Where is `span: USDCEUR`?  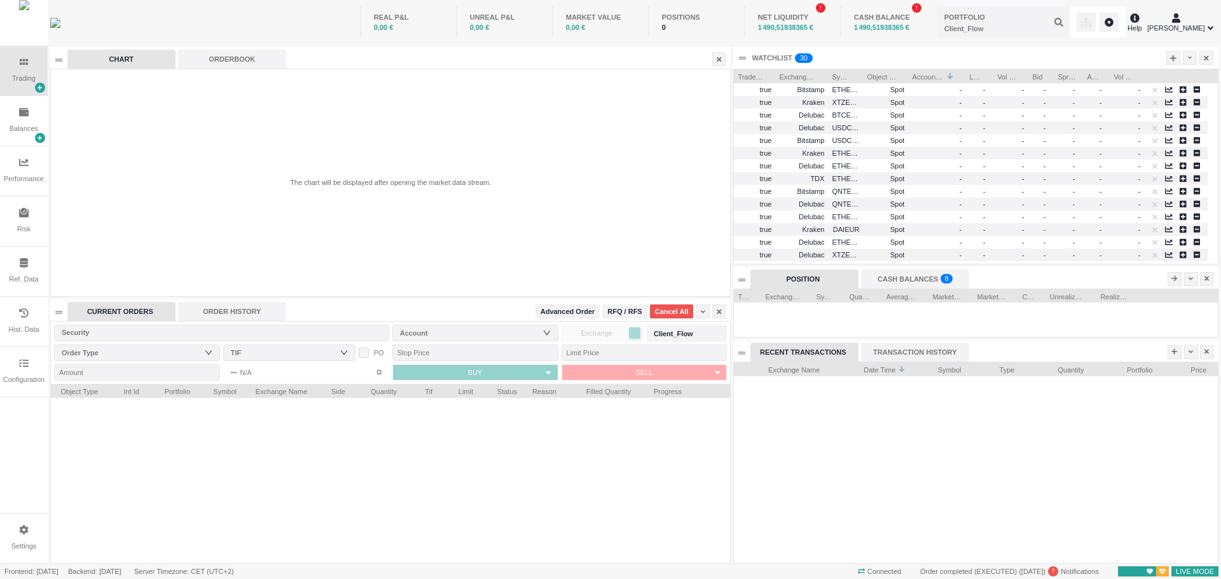 span: USDCEUR is located at coordinates (845, 141).